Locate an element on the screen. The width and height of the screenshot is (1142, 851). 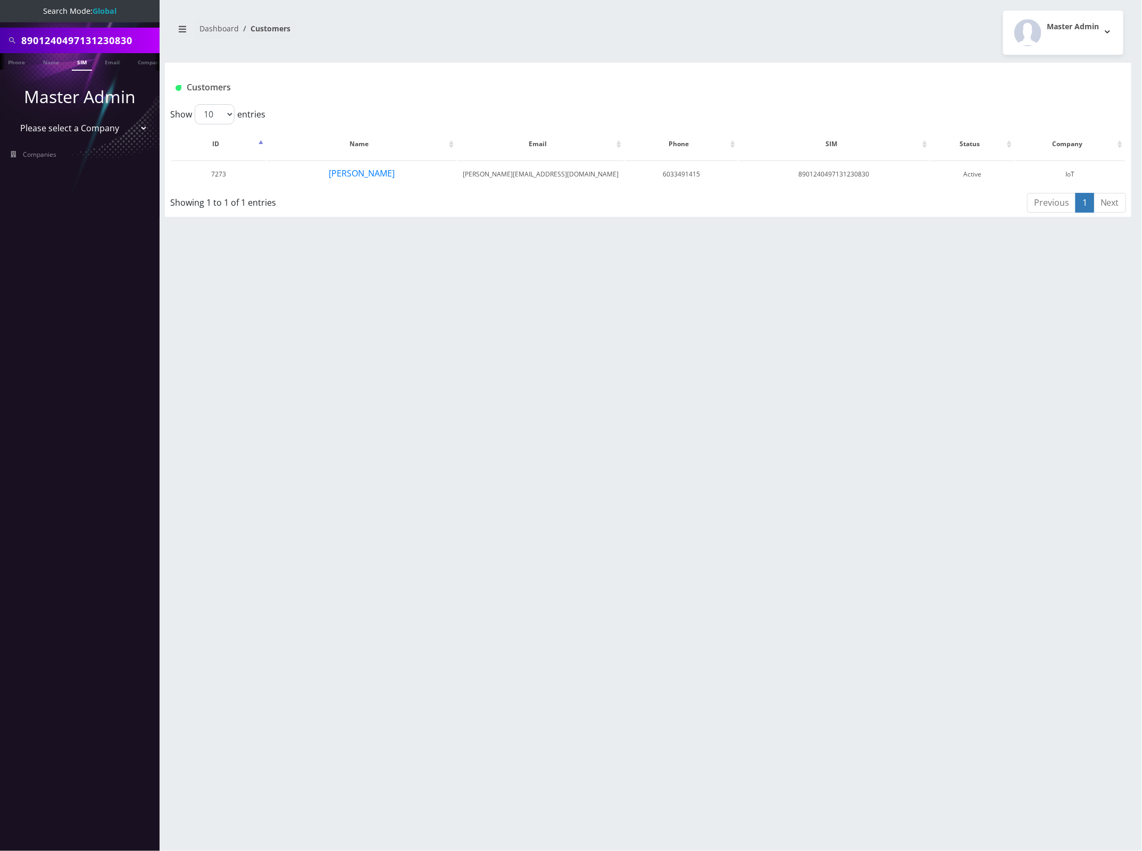
td: IoT is located at coordinates (1070, 174).